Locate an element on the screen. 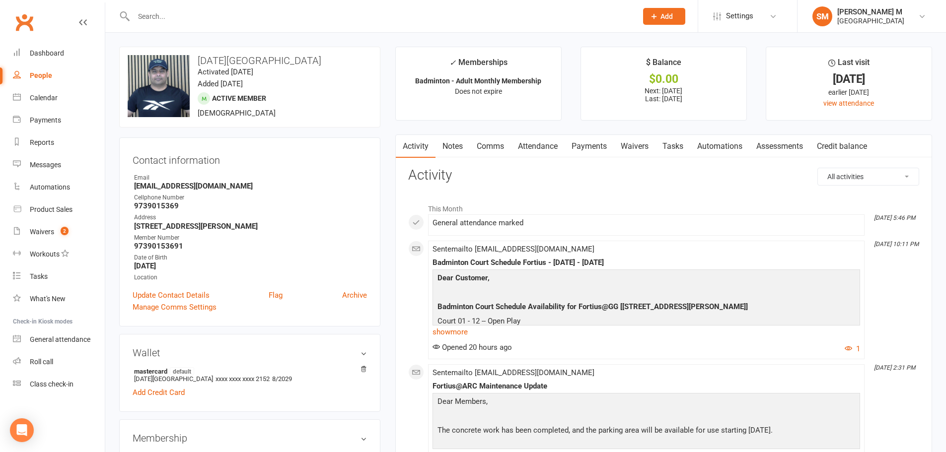 Image resolution: width=946 pixels, height=452 pixels. a: Class kiosk mode is located at coordinates (59, 384).